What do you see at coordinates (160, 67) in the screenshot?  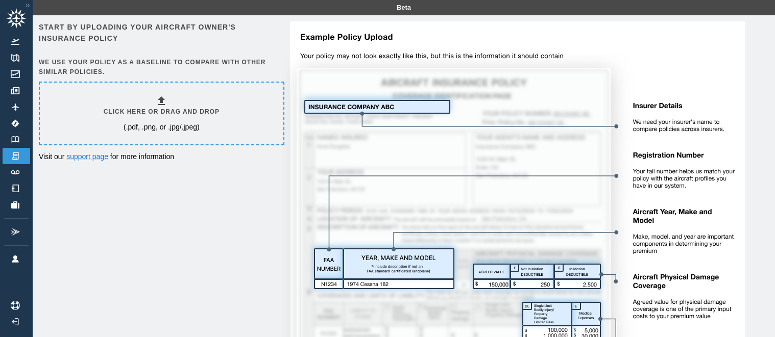 I see `h6: We use your policy as a baseline to compare with other similar policies.` at bounding box center [160, 67].